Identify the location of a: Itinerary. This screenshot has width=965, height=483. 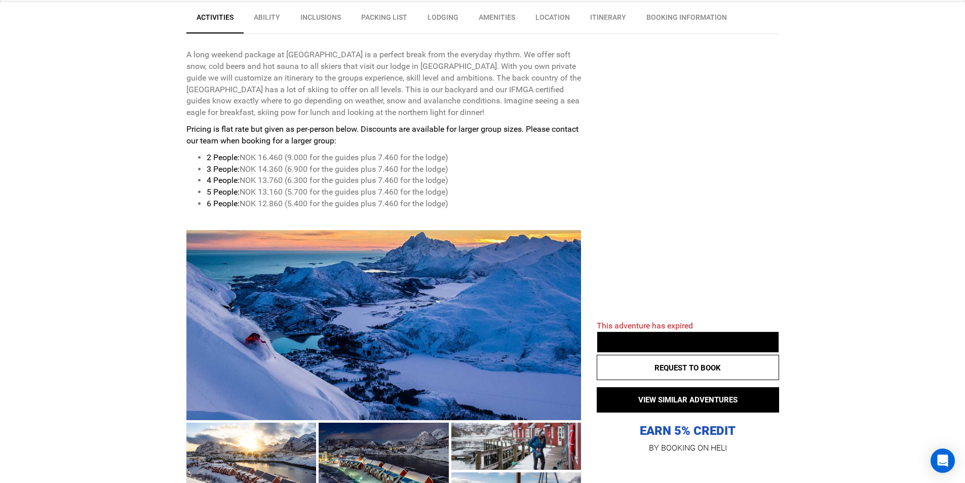
(608, 20).